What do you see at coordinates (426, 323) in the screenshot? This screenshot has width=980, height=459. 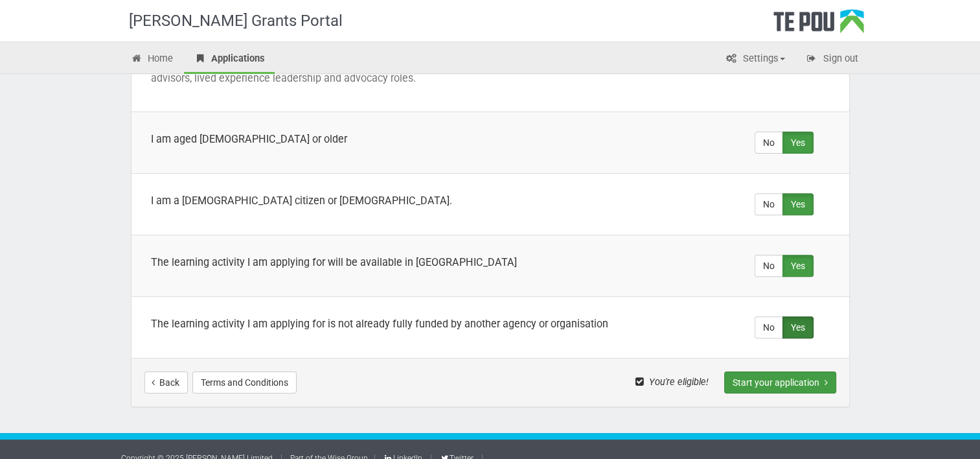 I see `div: The learning activity I am applying for is not already fully funded by another agency or organisa...` at bounding box center [426, 323].